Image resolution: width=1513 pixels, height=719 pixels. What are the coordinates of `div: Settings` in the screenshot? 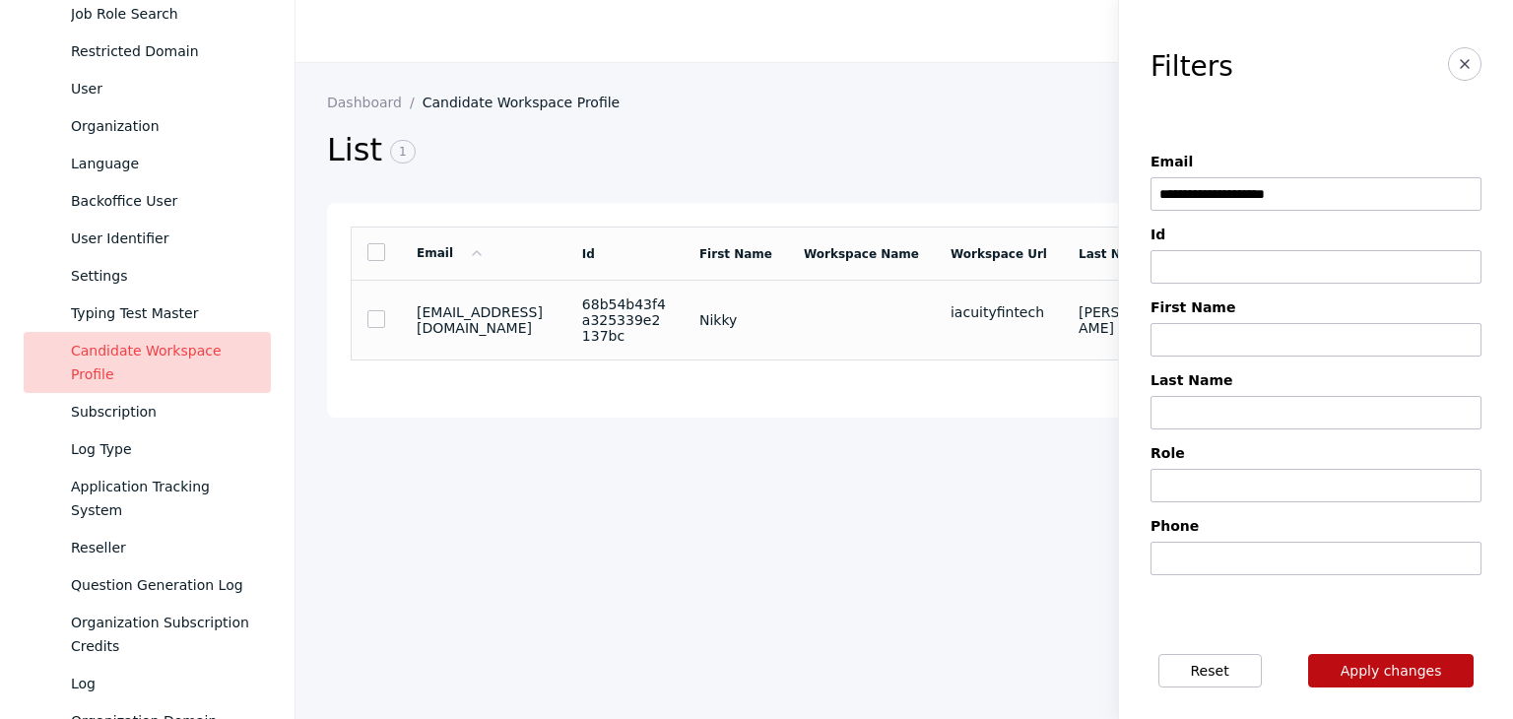 It's located at (162, 276).